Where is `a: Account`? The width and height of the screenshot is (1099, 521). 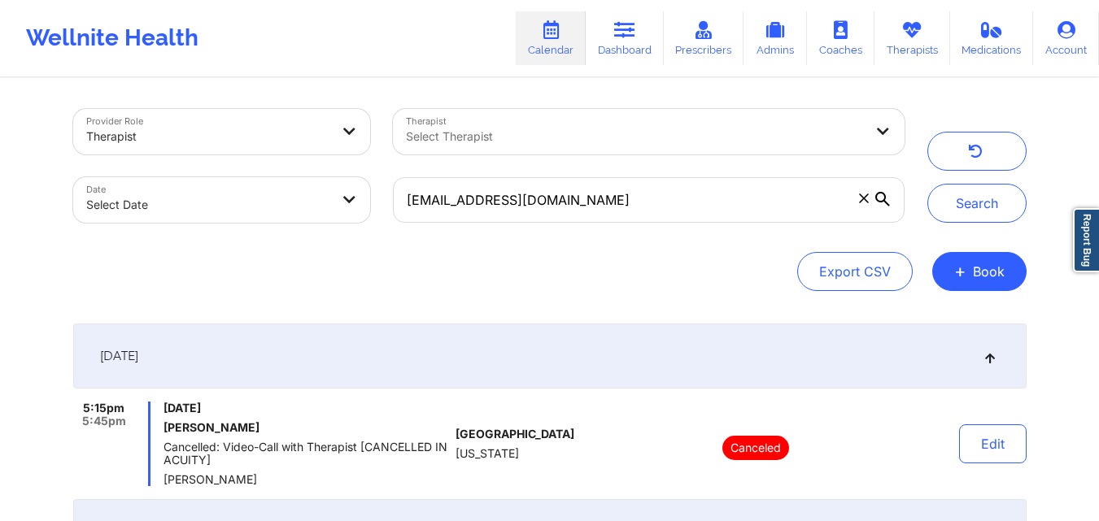 a: Account is located at coordinates (1066, 38).